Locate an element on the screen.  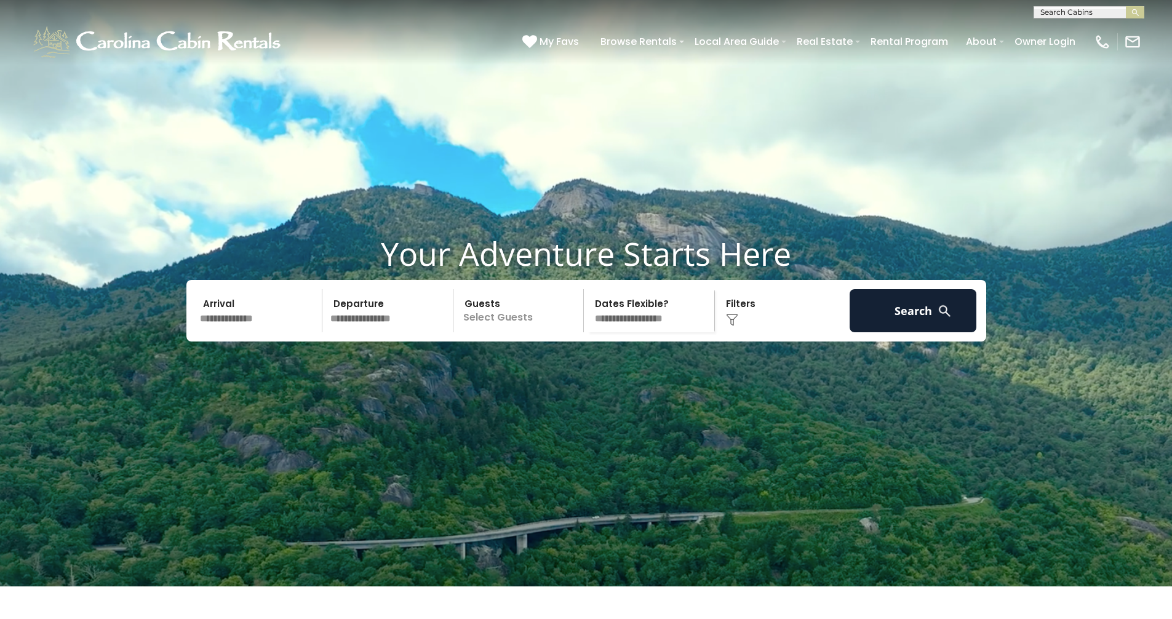
img: phone-regular-white.png is located at coordinates (1103, 42).